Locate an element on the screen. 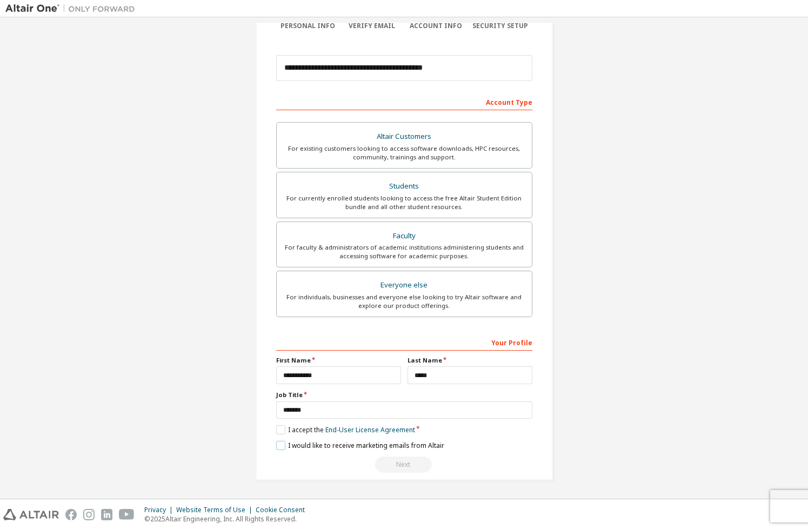 The height and width of the screenshot is (530, 808). div: Website Terms of Use is located at coordinates (216, 510).